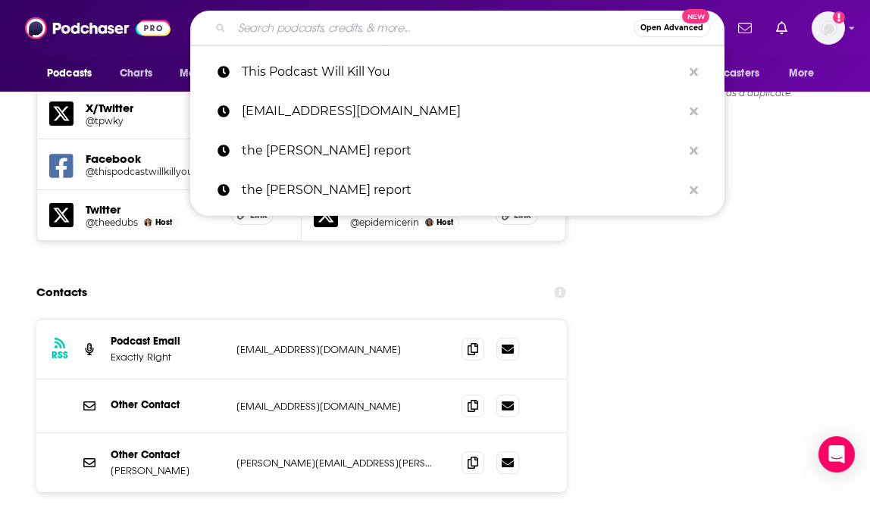  What do you see at coordinates (60, 355) in the screenshot?
I see `h3: RSS` at bounding box center [60, 355].